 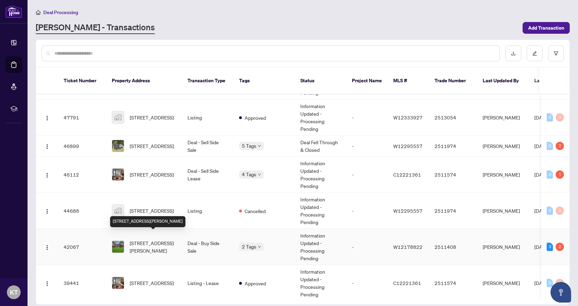 What do you see at coordinates (453, 81) in the screenshot?
I see `th: Trade Number` at bounding box center [453, 81].